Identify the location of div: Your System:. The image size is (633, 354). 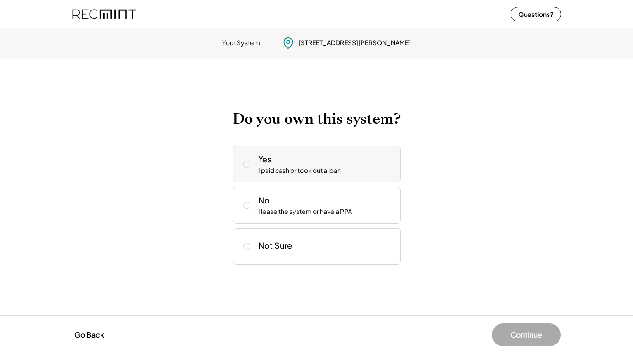
(242, 43).